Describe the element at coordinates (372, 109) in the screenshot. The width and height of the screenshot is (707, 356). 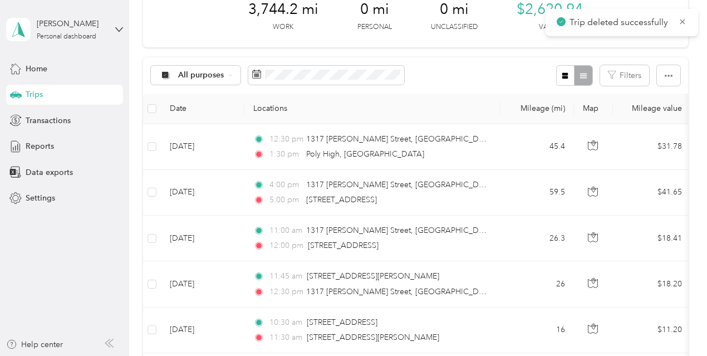
I see `th: Locations` at that location.